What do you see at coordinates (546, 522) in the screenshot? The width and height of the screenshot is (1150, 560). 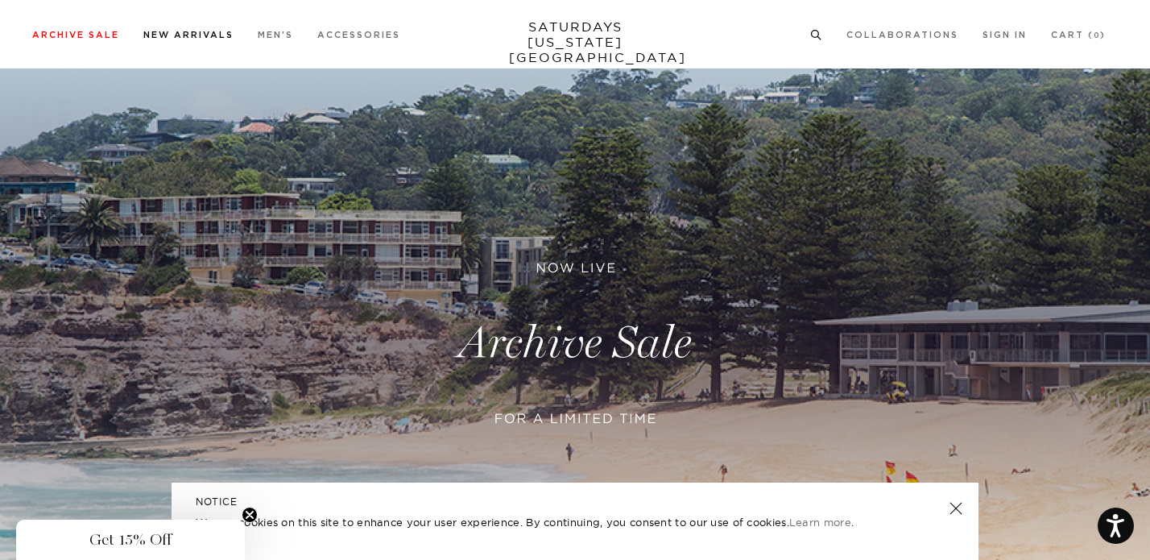 I see `p: We use cookies on this site to enhance your user experience. By continuing, you consent to our us...` at bounding box center [546, 522].